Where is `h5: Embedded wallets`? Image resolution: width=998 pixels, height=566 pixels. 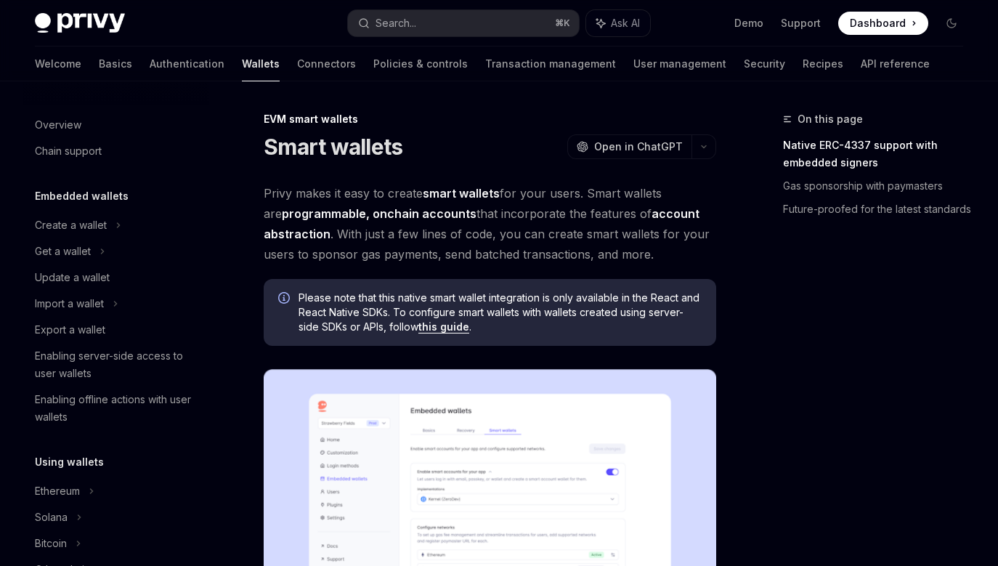
h5: Embedded wallets is located at coordinates (81, 196).